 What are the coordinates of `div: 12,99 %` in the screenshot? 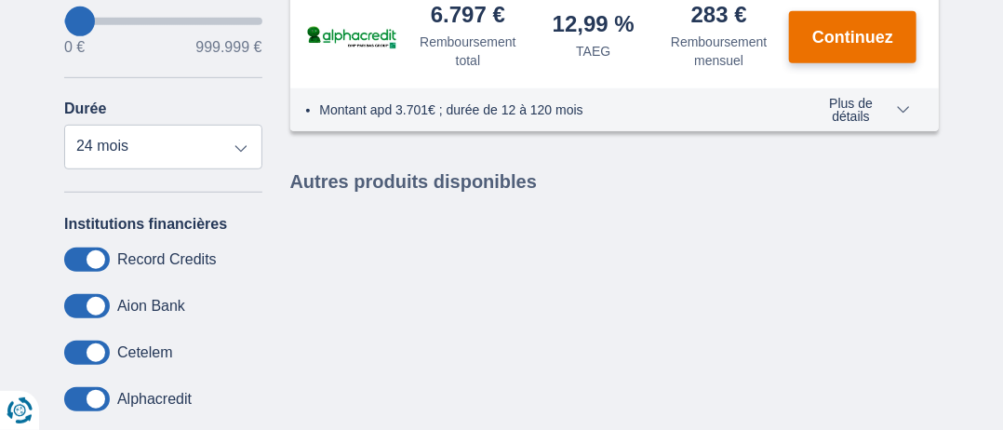 It's located at (593, 25).